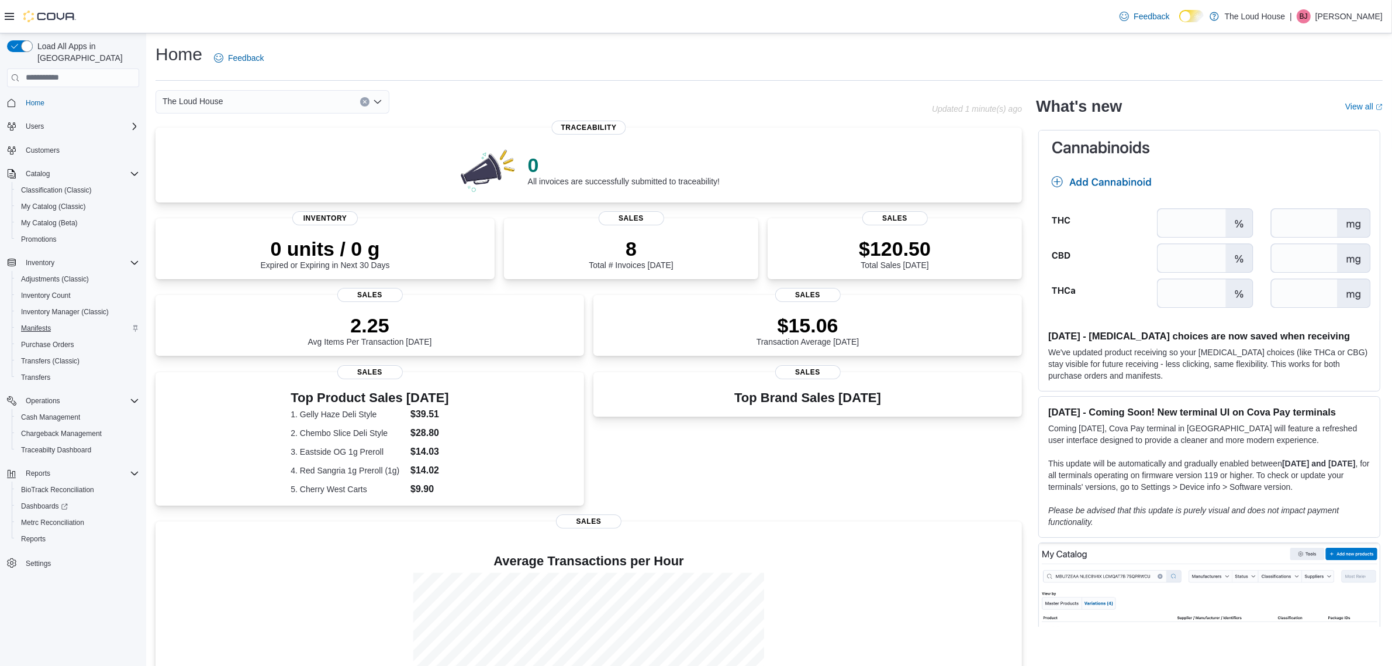  What do you see at coordinates (1209, 475) in the screenshot?
I see `p: This update will be automatically and gradually enabled between , for all terminals operating on ...` at bounding box center [1209, 475].